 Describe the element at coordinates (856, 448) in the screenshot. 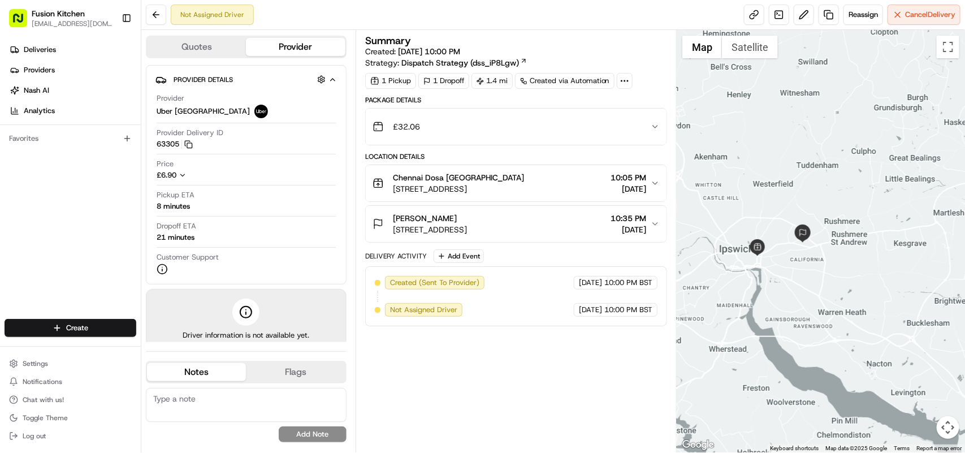

I see `span: Map data ©2025 Google` at that location.